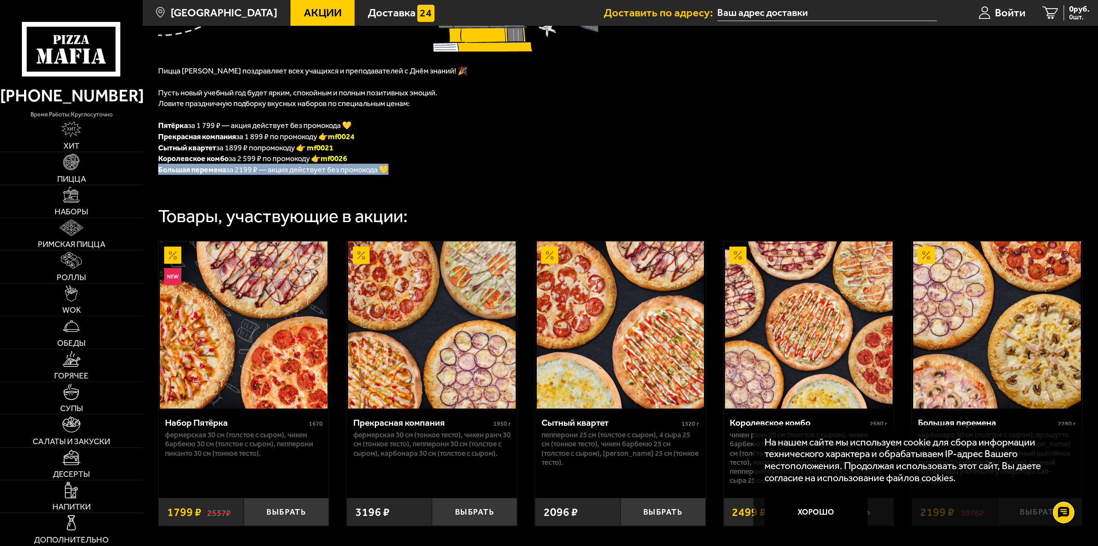 Image resolution: width=1098 pixels, height=546 pixels. What do you see at coordinates (192, 170) in the screenshot?
I see `b: Большая перемена` at bounding box center [192, 170].